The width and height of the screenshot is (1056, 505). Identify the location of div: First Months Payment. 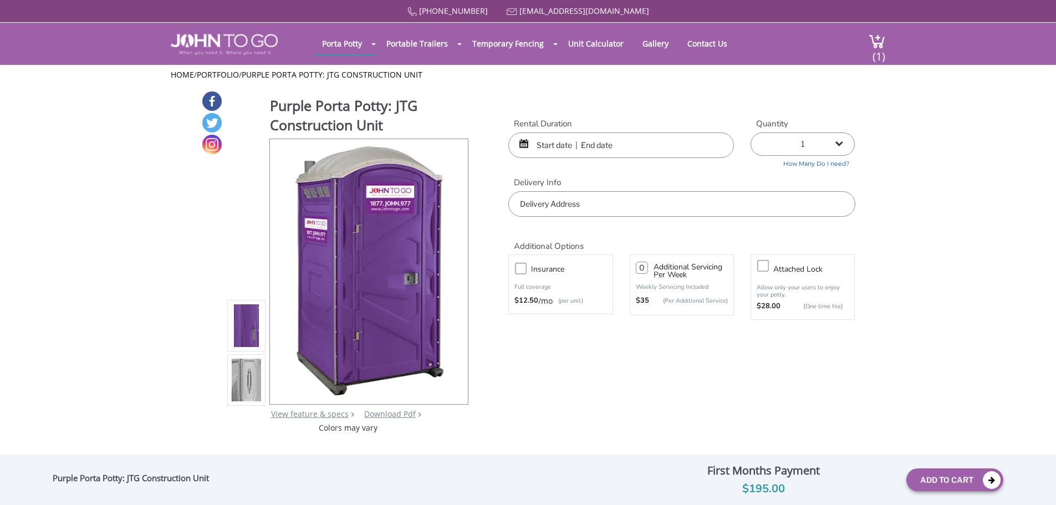
(764, 471).